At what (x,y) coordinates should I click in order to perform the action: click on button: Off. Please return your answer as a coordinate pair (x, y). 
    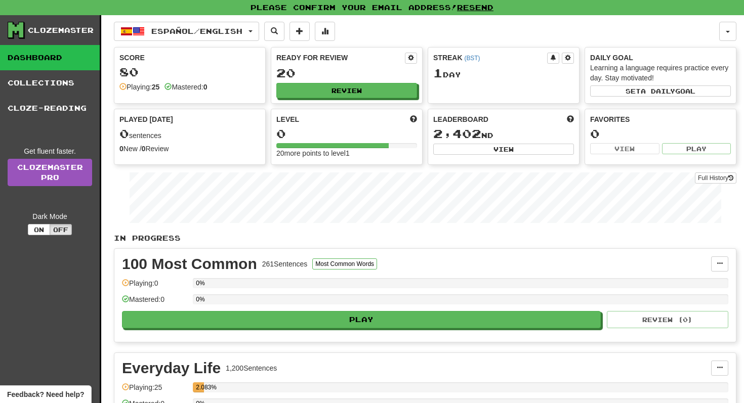
    Looking at the image, I should click on (61, 230).